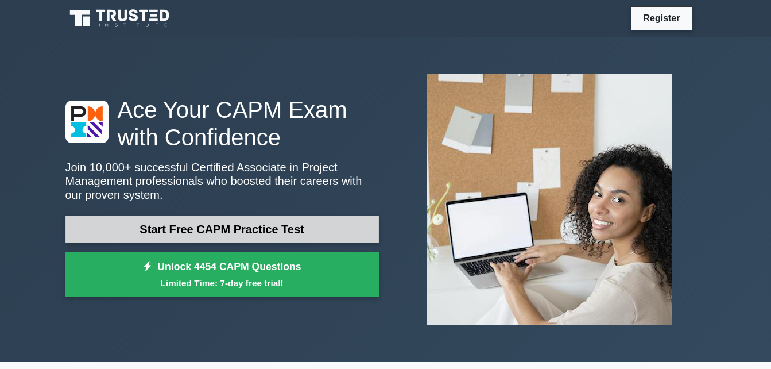 The image size is (771, 369). I want to click on small: Limited Time: 7-day free trial!, so click(222, 282).